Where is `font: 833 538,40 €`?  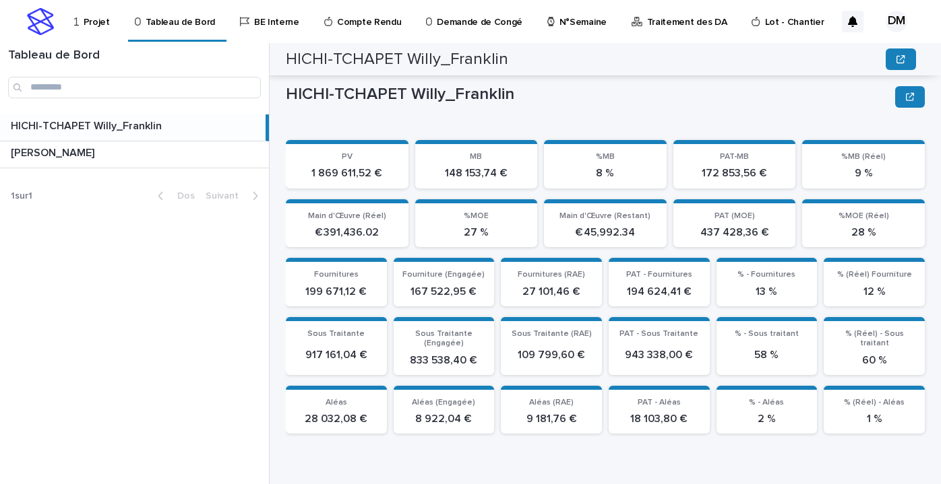 font: 833 538,40 € is located at coordinates (443, 360).